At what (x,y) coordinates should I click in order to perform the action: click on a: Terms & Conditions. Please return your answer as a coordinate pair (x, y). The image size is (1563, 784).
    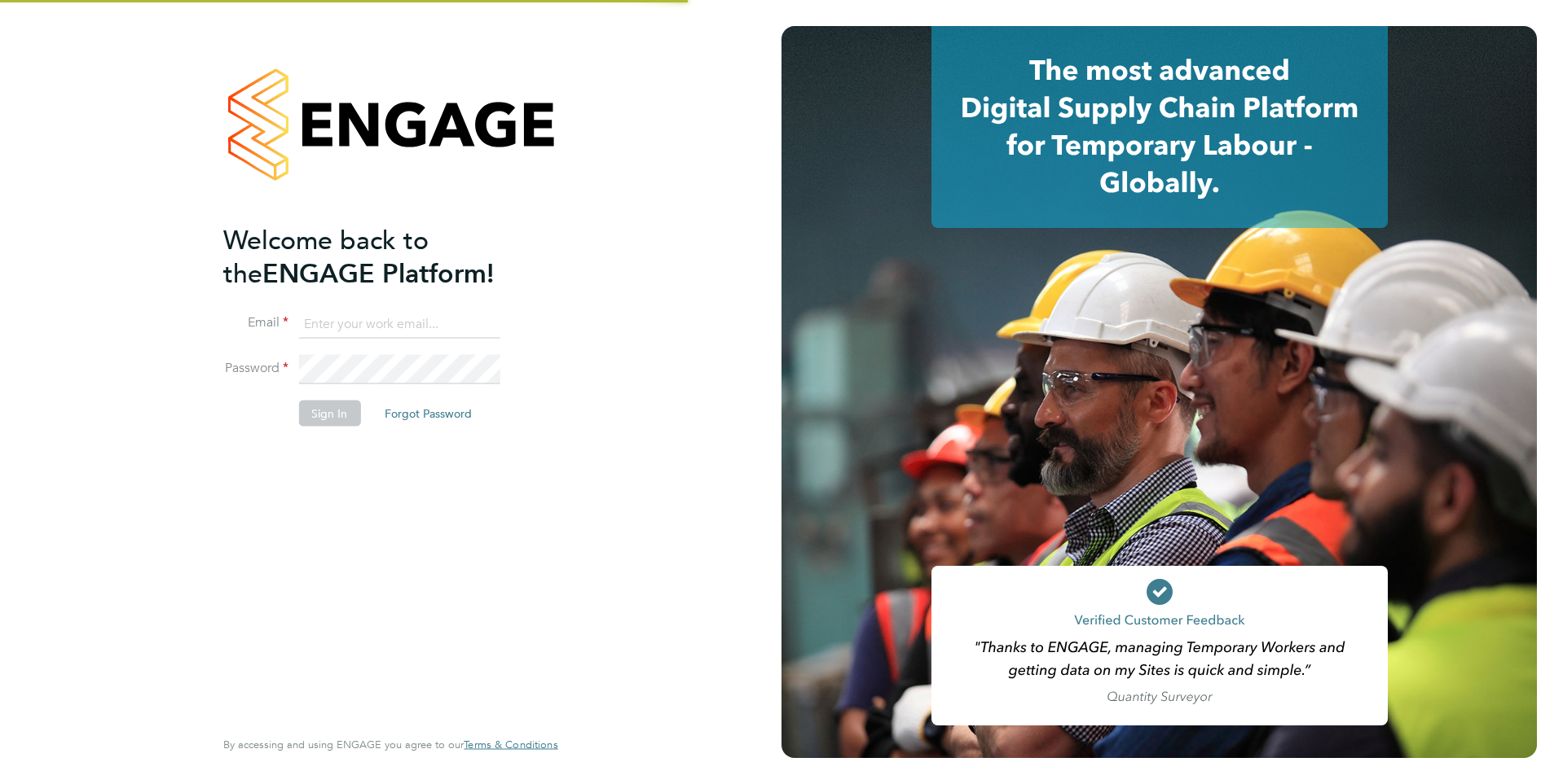
    Looking at the image, I should click on (510, 745).